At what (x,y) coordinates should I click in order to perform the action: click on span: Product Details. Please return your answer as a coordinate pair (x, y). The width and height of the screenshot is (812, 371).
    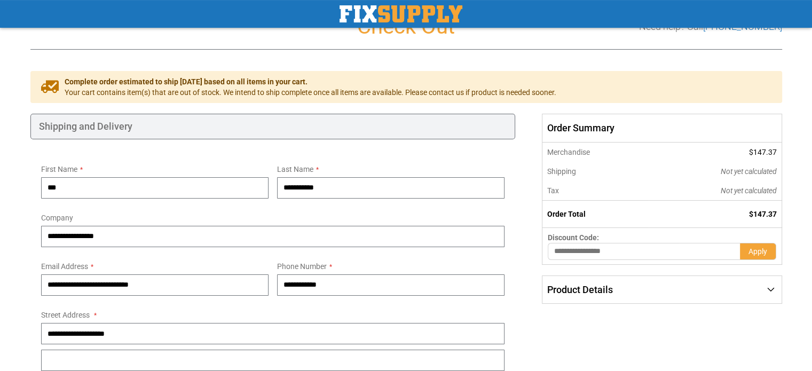
    Looking at the image, I should click on (580, 289).